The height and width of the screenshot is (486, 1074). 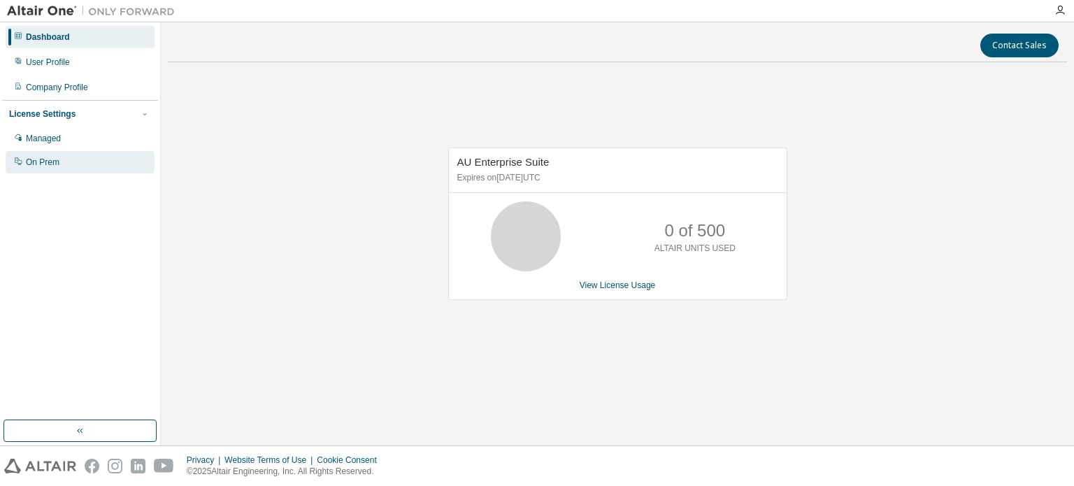 What do you see at coordinates (618, 285) in the screenshot?
I see `a: View License Usage` at bounding box center [618, 285].